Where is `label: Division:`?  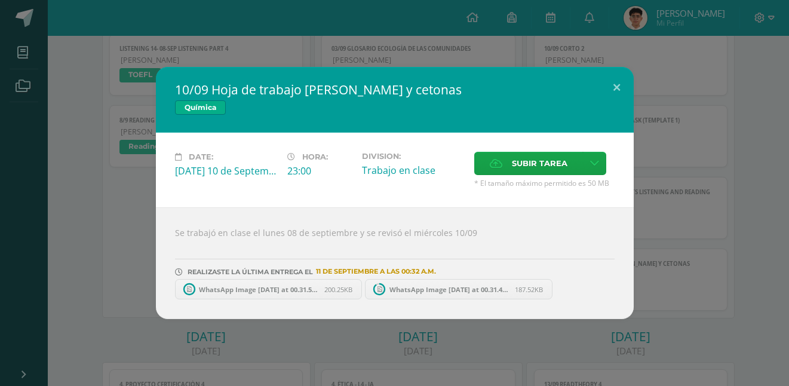 label: Division: is located at coordinates (413, 156).